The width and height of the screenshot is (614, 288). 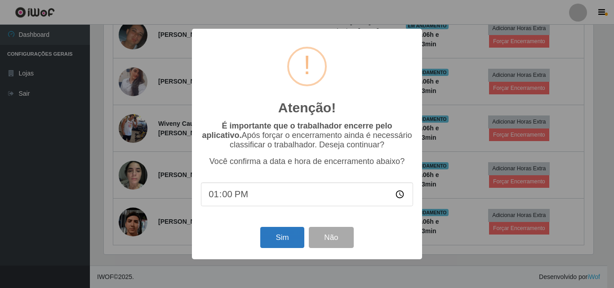 What do you see at coordinates (307, 135) in the screenshot?
I see `p: Após forçar o encerramento ainda é necessário classificar o trabalhador. Deseja continuar?` at bounding box center [307, 135].